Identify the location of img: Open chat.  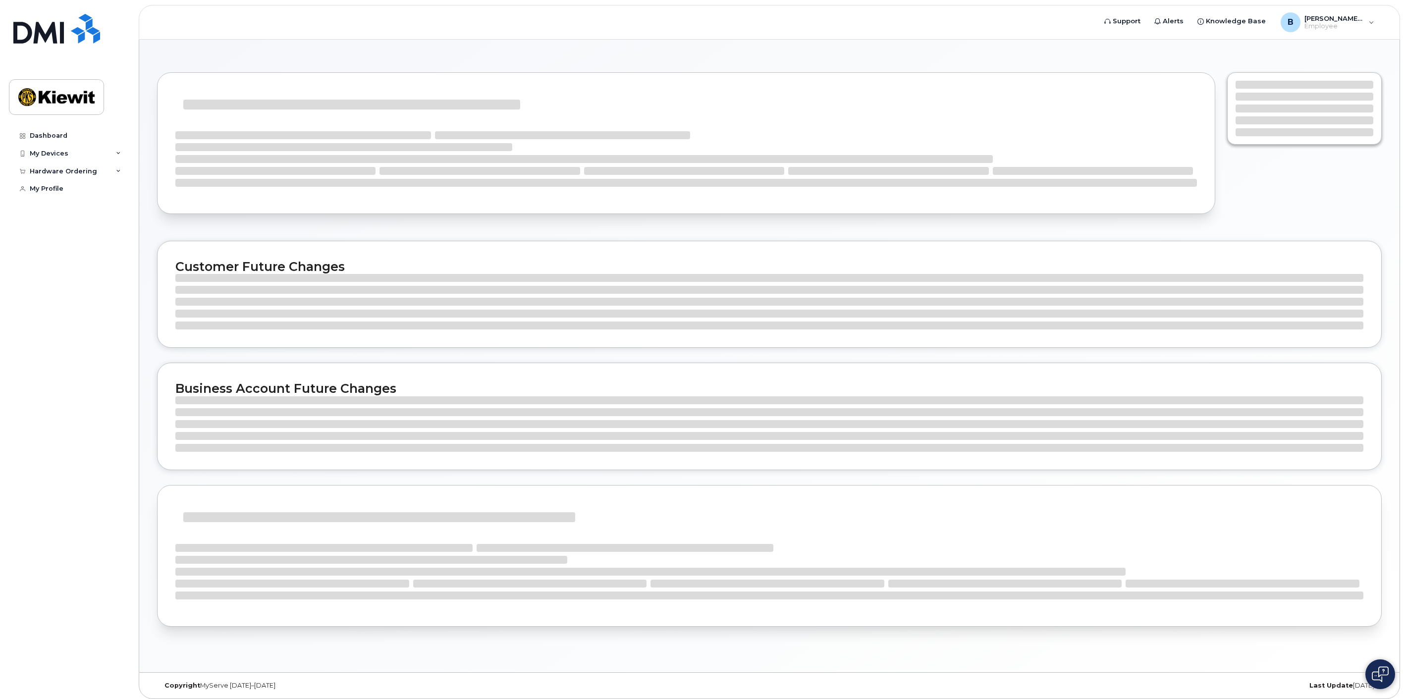
(1380, 674).